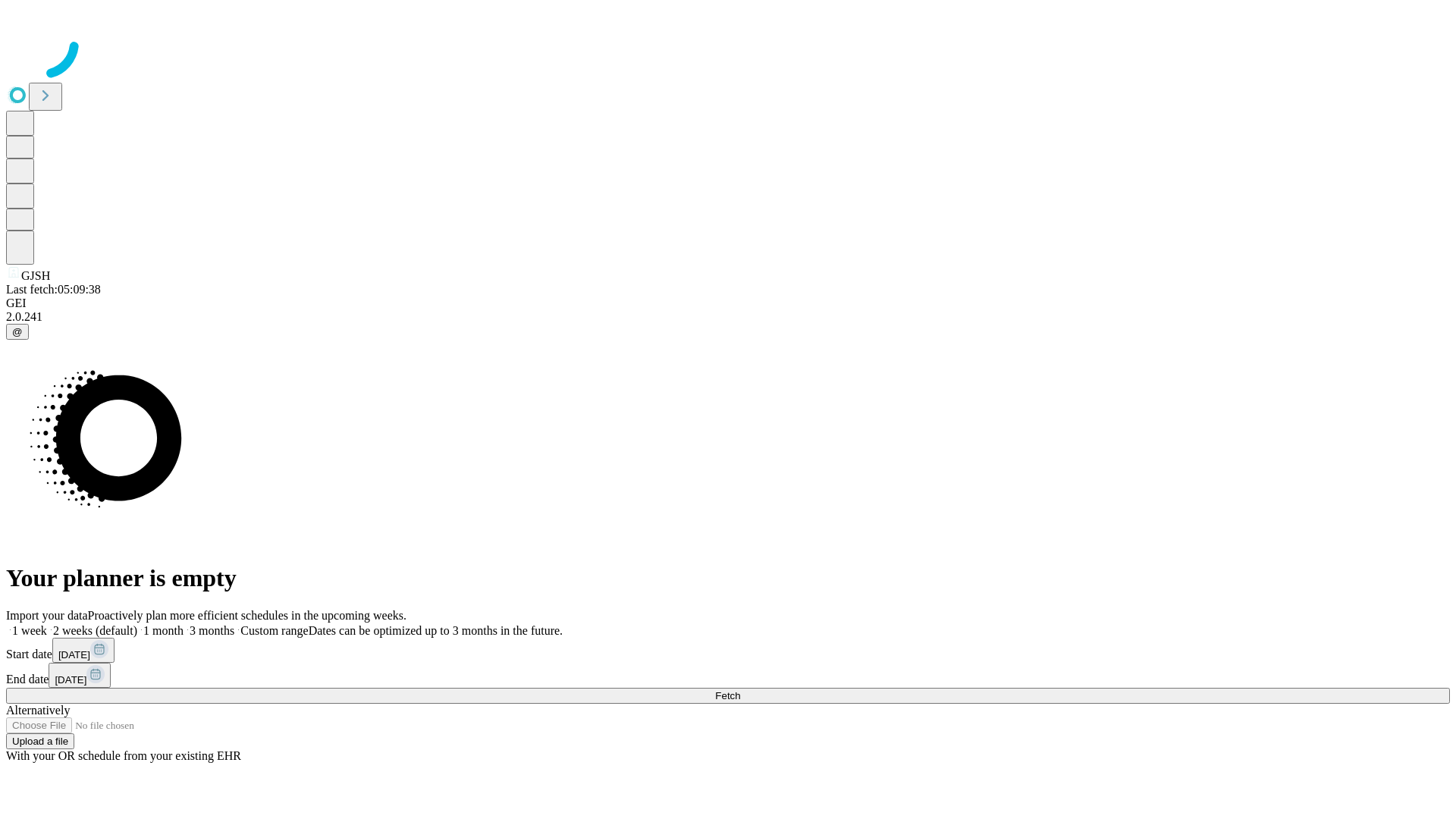 This screenshot has width=1456, height=819. What do you see at coordinates (727, 695) in the screenshot?
I see `span: Fetch` at bounding box center [727, 695].